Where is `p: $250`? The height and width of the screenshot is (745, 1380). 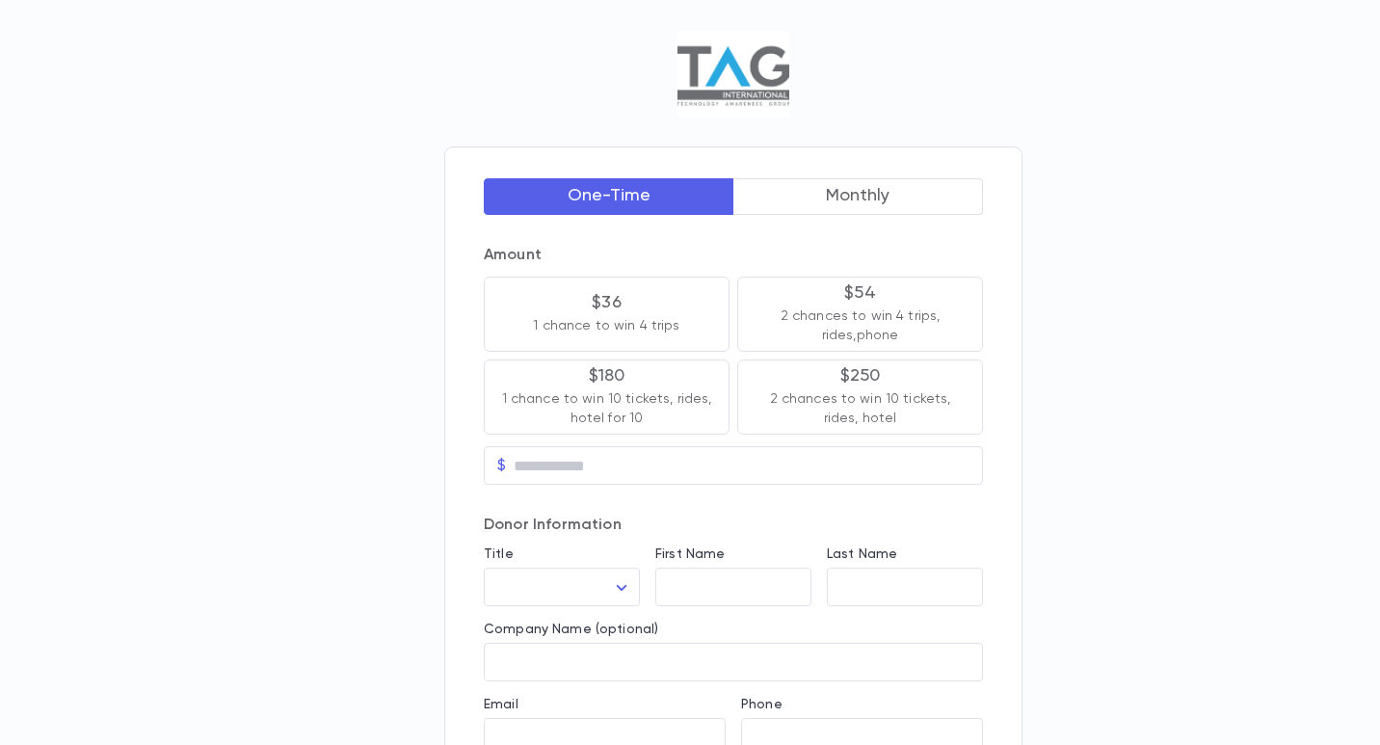
p: $250 is located at coordinates (861, 376).